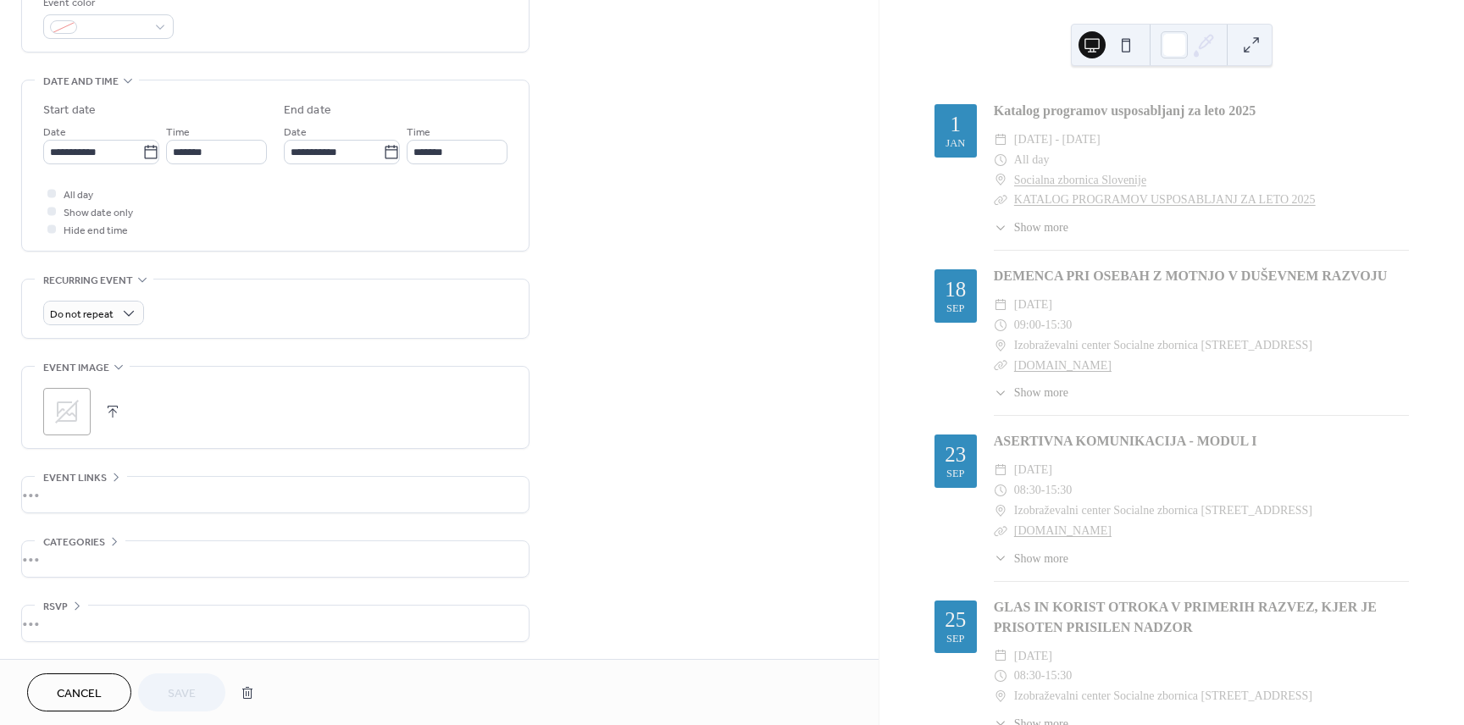  I want to click on span: Show date only, so click(98, 213).